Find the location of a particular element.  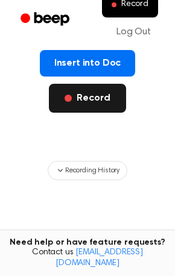

button: Insert into Doc is located at coordinates (87, 63).